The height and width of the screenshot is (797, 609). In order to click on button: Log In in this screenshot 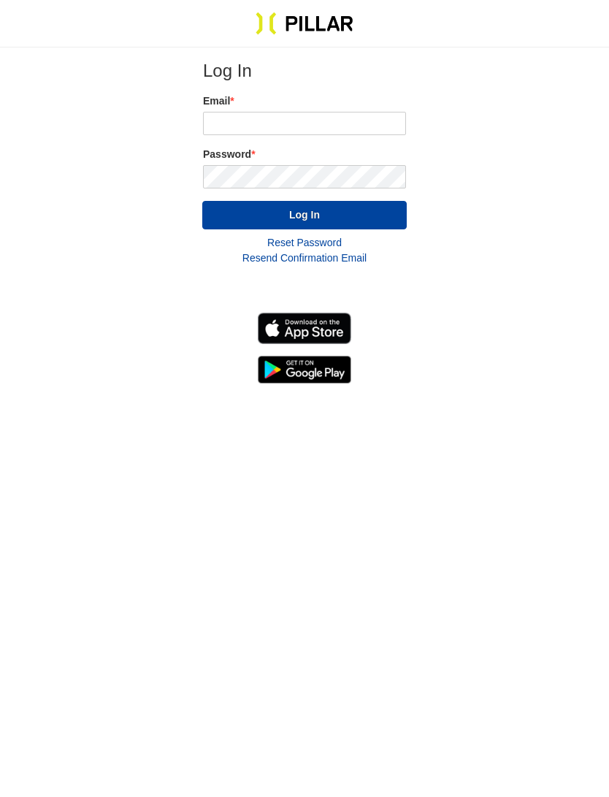, I will do `click(305, 215)`.